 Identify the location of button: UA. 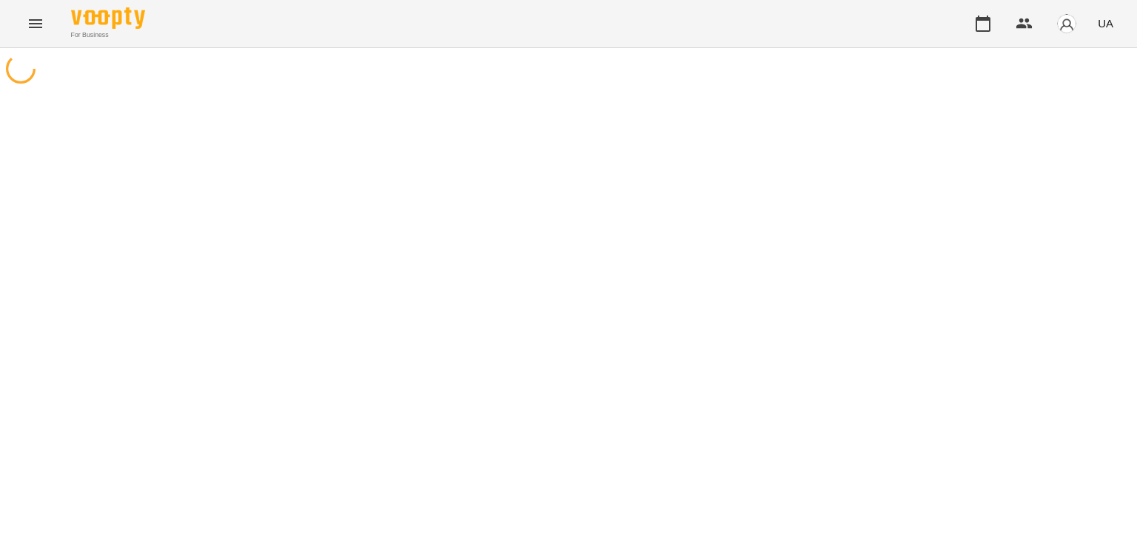
(1105, 23).